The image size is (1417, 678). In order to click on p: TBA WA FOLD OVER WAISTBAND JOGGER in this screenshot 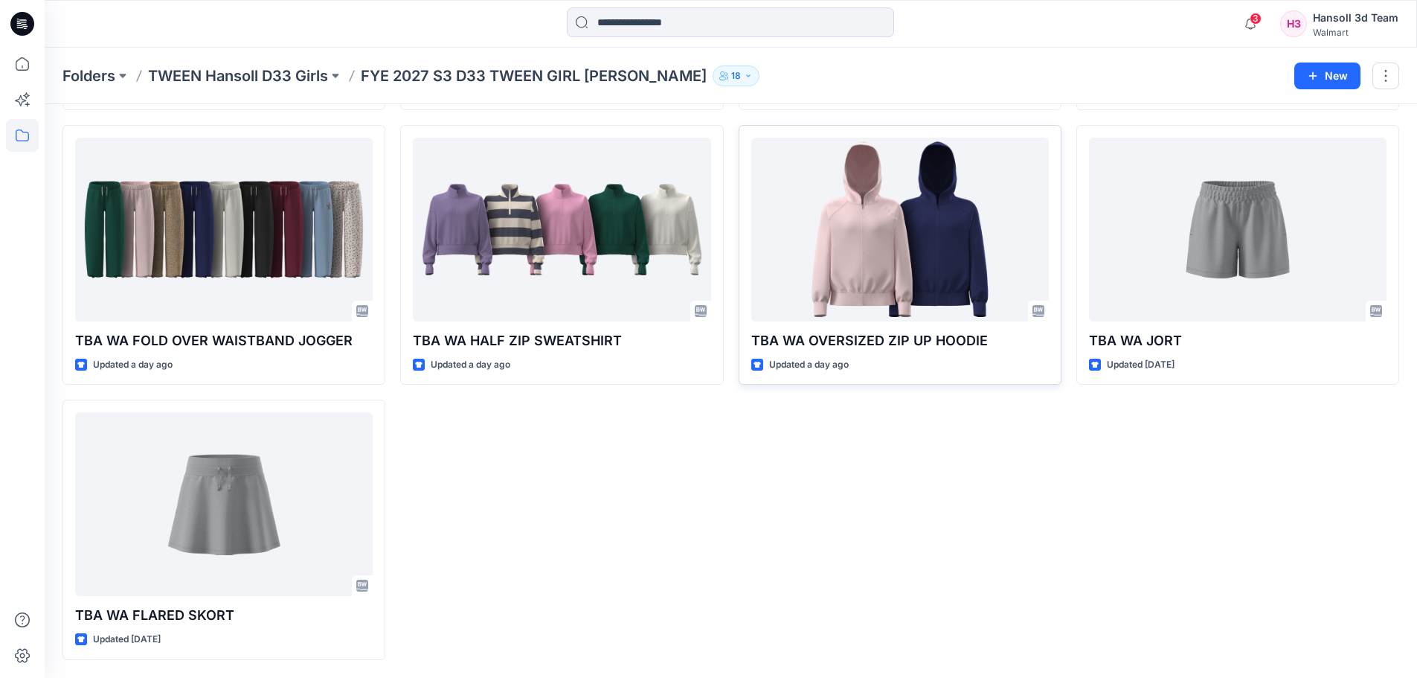, I will do `click(224, 341)`.